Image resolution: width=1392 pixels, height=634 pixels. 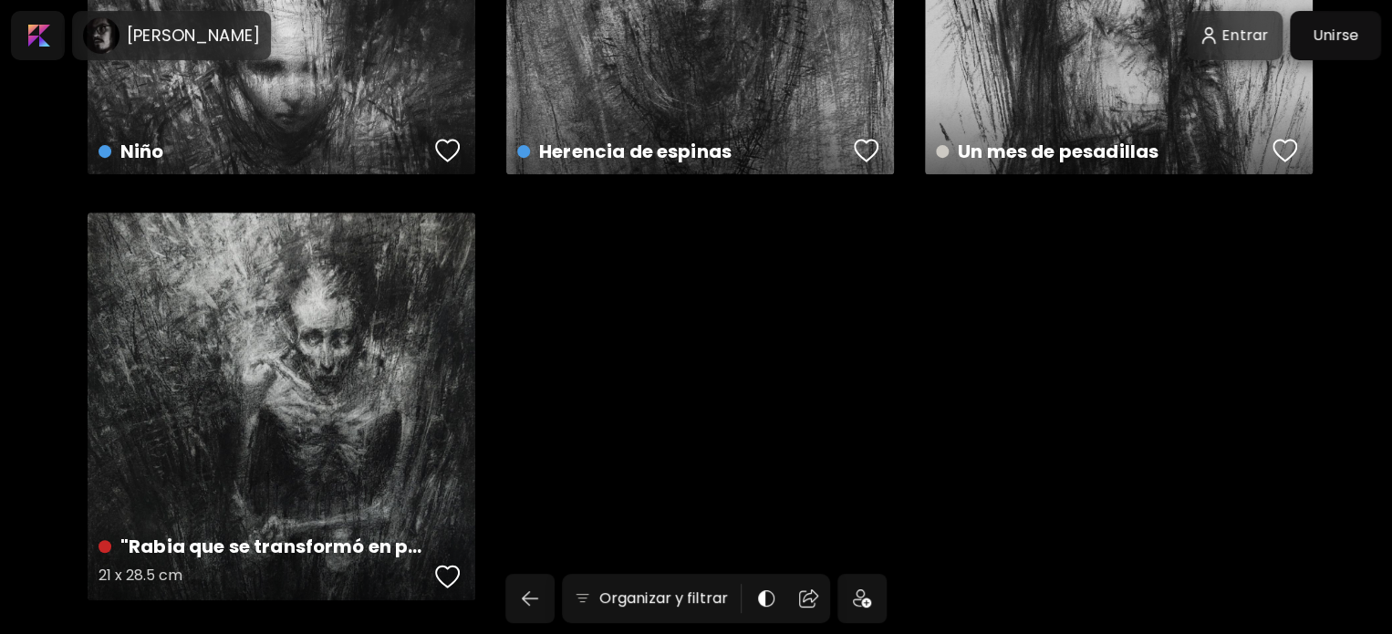 What do you see at coordinates (862, 598) in the screenshot?
I see `img: icon` at bounding box center [862, 598].